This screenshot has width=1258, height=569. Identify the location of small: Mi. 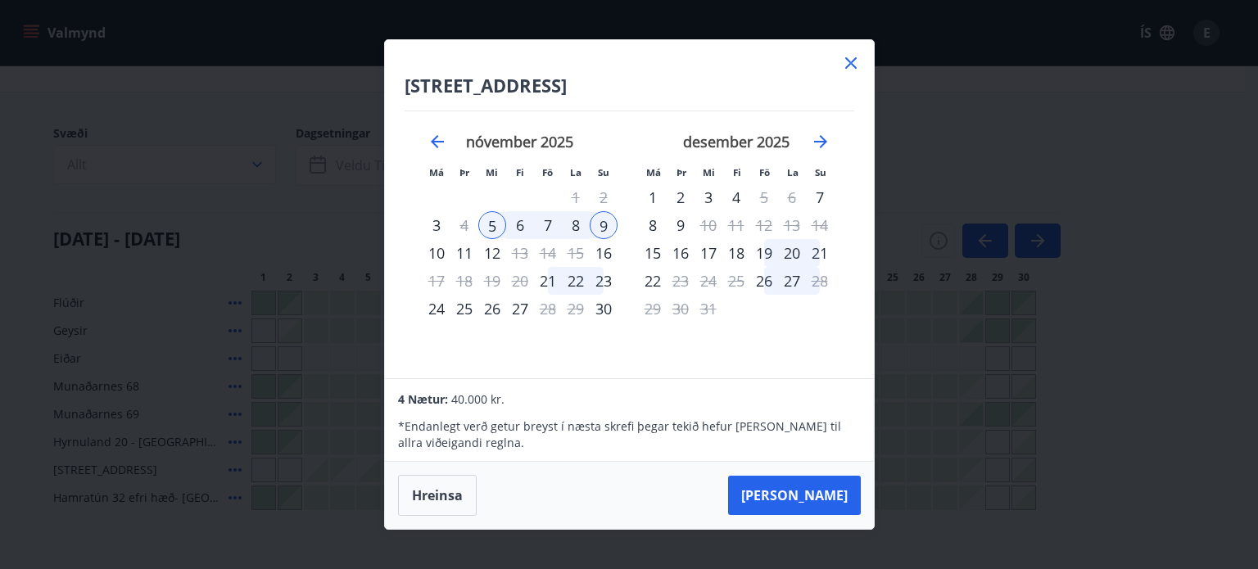
(492, 172).